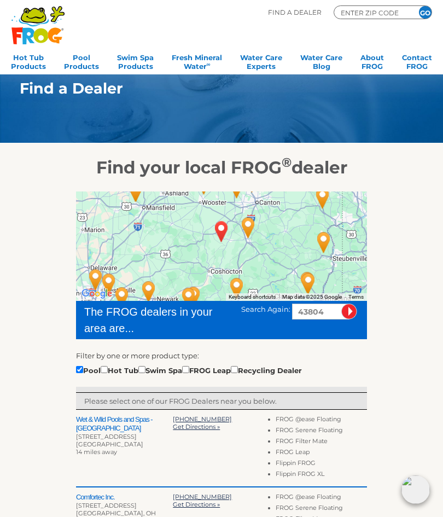  What do you see at coordinates (323, 198) in the screenshot?
I see `div: Summer Fun Pools & Spas - Lisbon - 56 miles away.` at bounding box center [323, 198].